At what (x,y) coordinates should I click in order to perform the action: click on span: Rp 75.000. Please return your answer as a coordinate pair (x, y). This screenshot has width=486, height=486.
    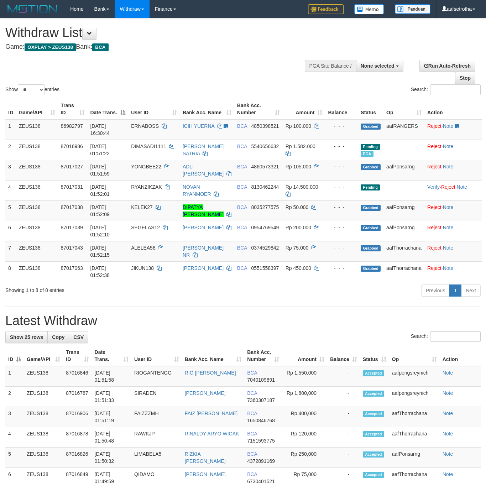
    Looking at the image, I should click on (297, 248).